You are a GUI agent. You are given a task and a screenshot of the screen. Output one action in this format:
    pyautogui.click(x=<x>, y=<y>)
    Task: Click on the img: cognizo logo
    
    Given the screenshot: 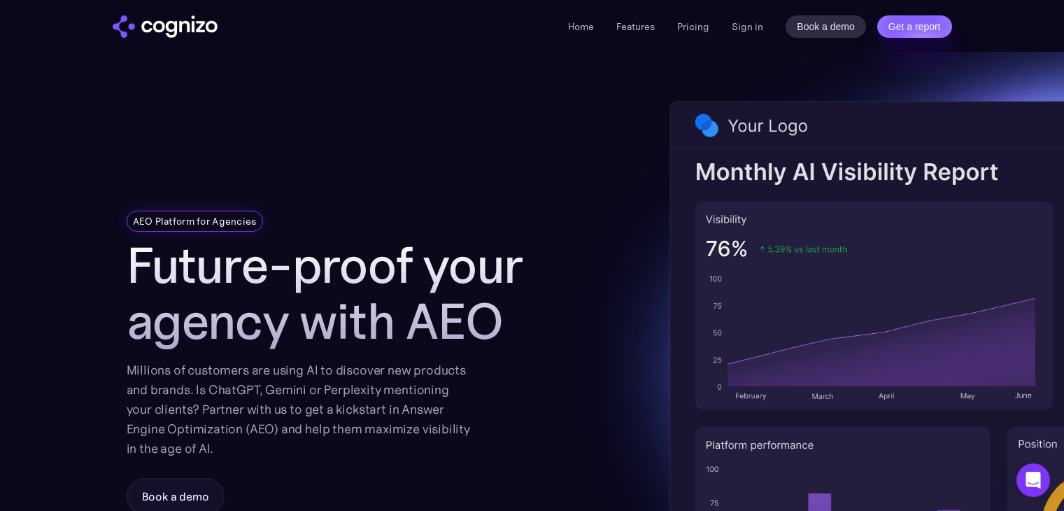 What is the action you would take?
    pyautogui.click(x=165, y=27)
    